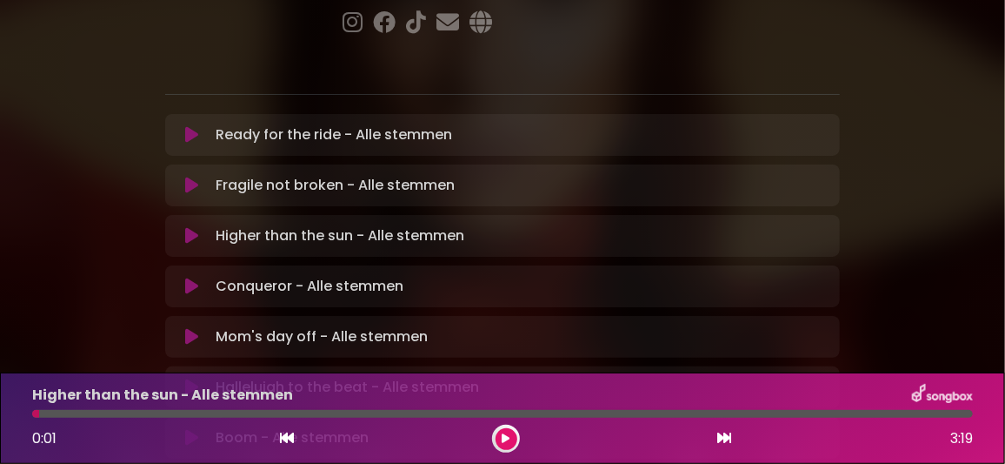  What do you see at coordinates (962, 438) in the screenshot?
I see `span: 3:19` at bounding box center [962, 438].